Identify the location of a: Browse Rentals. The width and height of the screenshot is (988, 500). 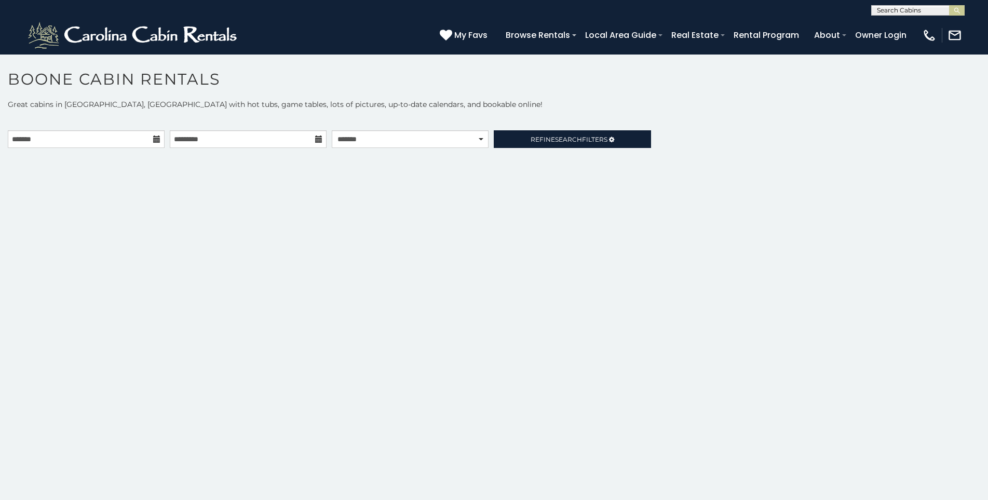
(538, 35).